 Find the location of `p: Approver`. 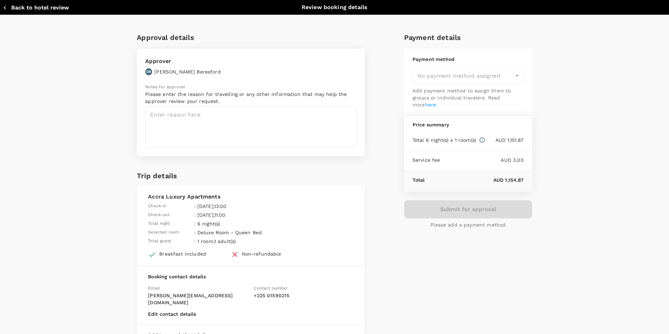

p: Approver is located at coordinates (183, 61).